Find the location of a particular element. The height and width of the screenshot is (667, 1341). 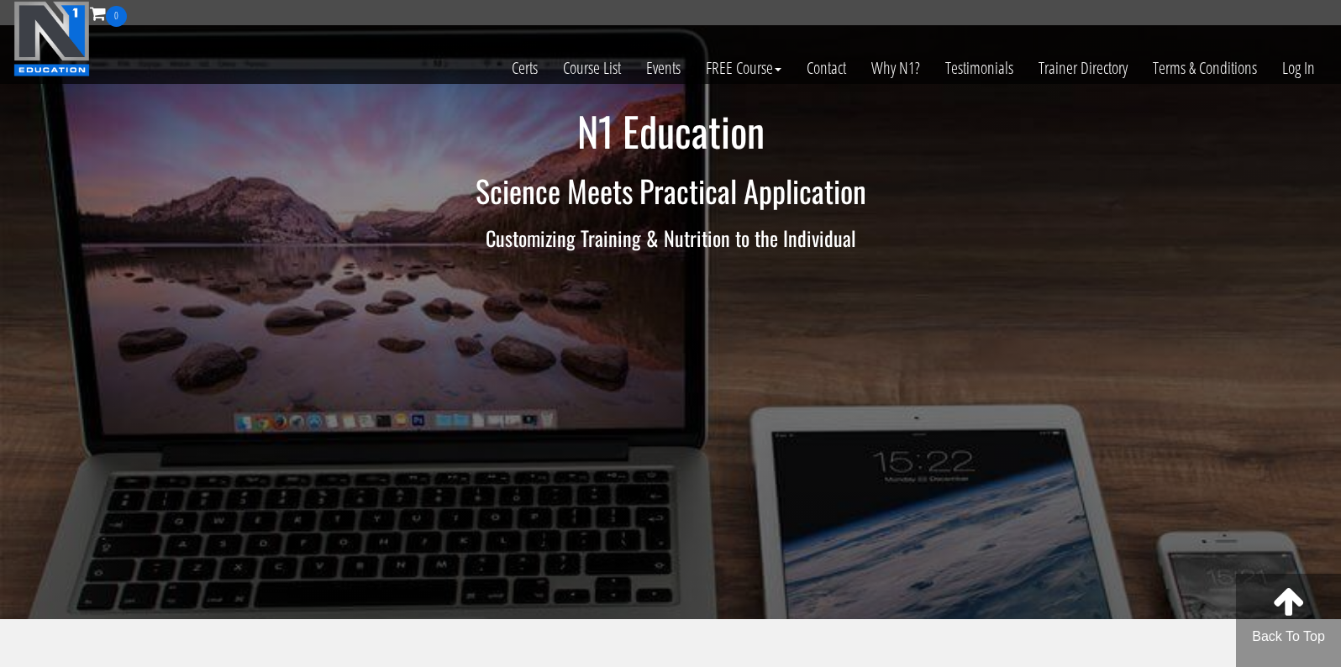

a: Why N1? is located at coordinates (896, 68).